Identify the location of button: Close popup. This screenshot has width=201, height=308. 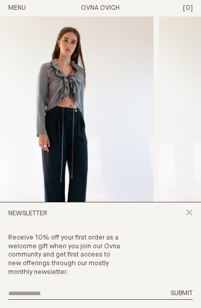
(189, 214).